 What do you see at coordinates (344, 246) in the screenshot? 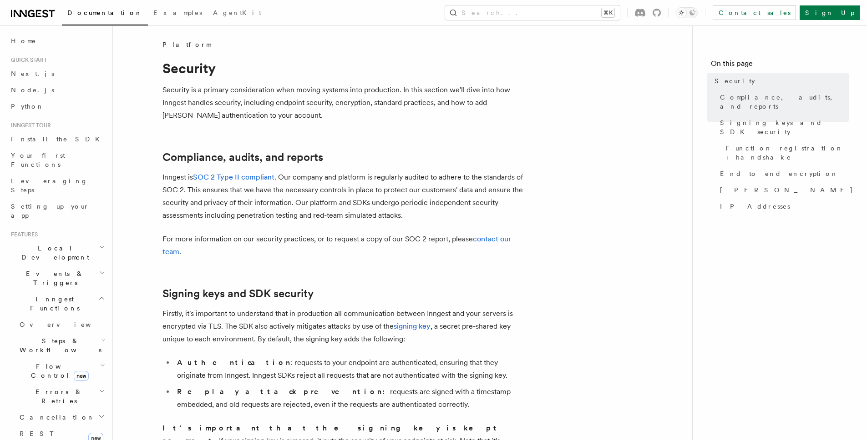
I see `p: For more information on our security practices, or to request a copy of our SOC 2 report, please .` at bounding box center [344, 246].